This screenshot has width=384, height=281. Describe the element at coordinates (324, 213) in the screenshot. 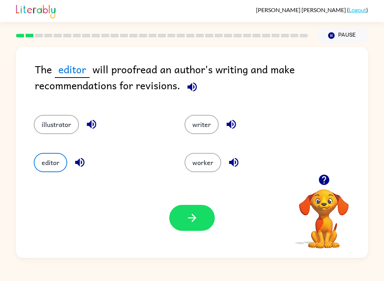

I see `video: Your browser must support playing .mp4 files to use Literably. Please try using another browser.` at that location.